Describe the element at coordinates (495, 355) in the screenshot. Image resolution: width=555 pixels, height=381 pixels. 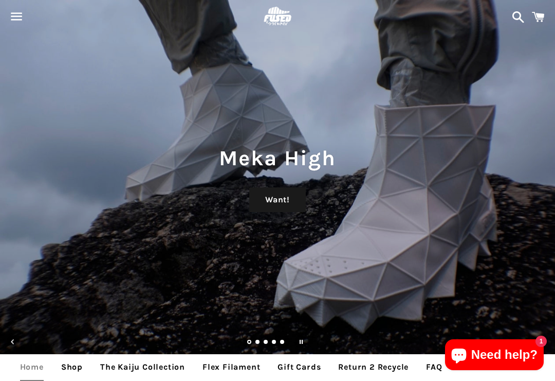
I see `inbox-online-store-chat: Shopify online store chat` at that location.